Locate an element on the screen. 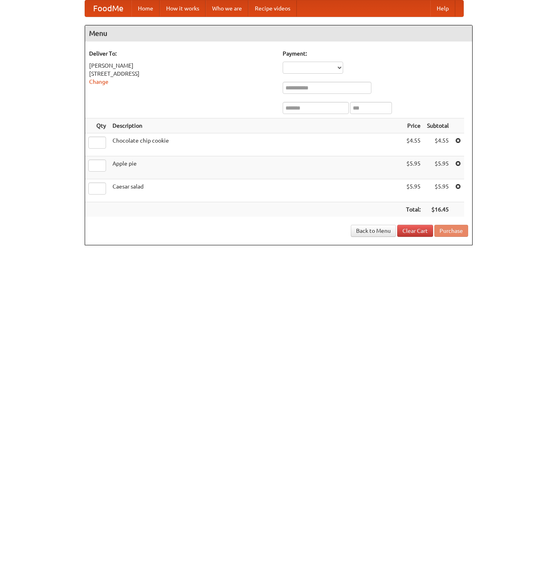  td: Chocolate chip cookie is located at coordinates (256, 145).